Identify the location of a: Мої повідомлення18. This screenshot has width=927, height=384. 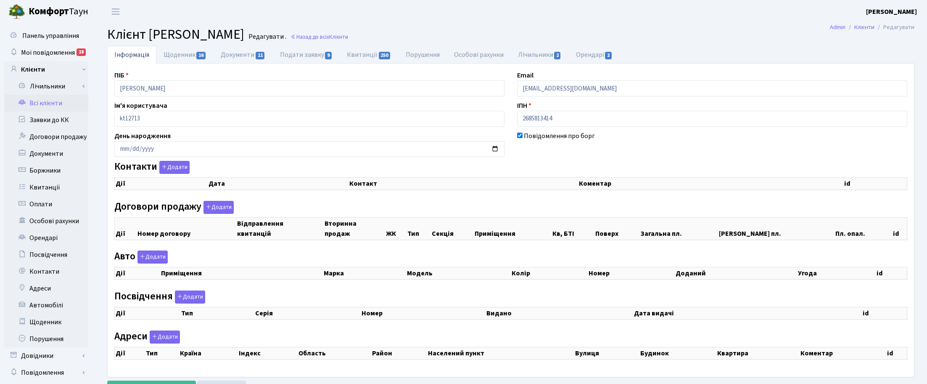
(46, 53).